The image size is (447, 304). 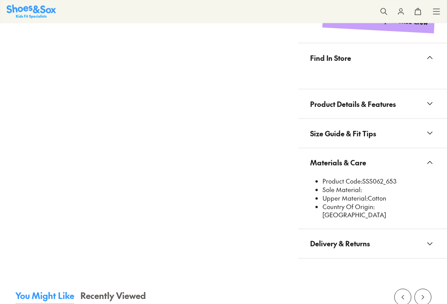 I want to click on span: Delivery & Returns, so click(x=340, y=243).